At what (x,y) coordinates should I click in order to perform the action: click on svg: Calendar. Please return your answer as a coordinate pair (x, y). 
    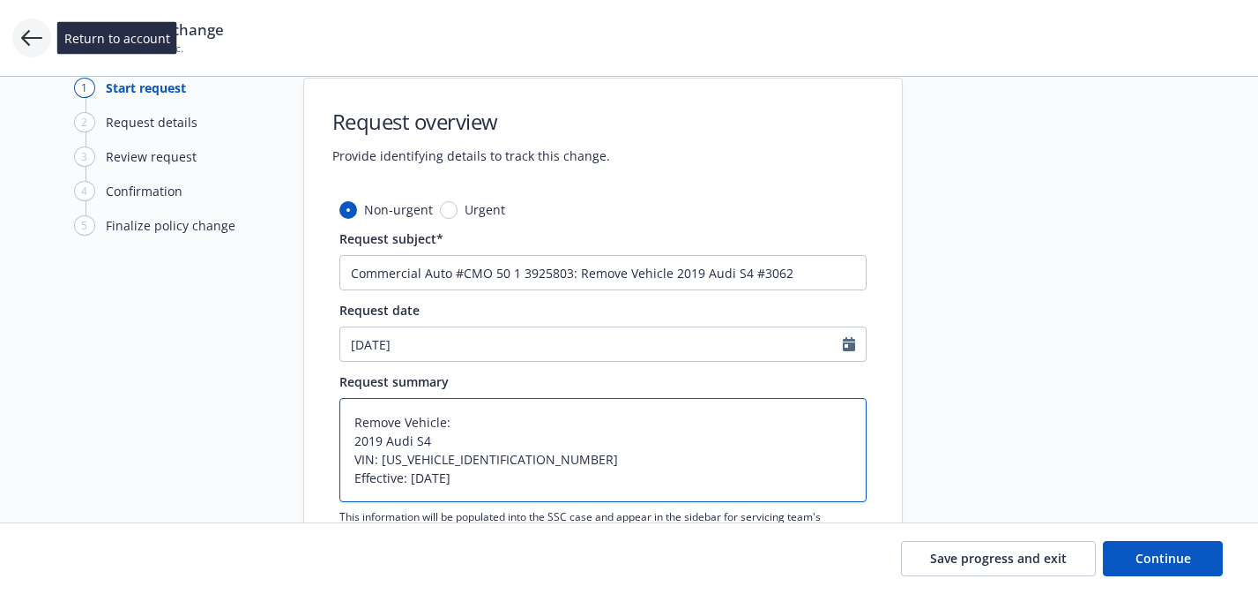
    Looking at the image, I should click on (849, 344).